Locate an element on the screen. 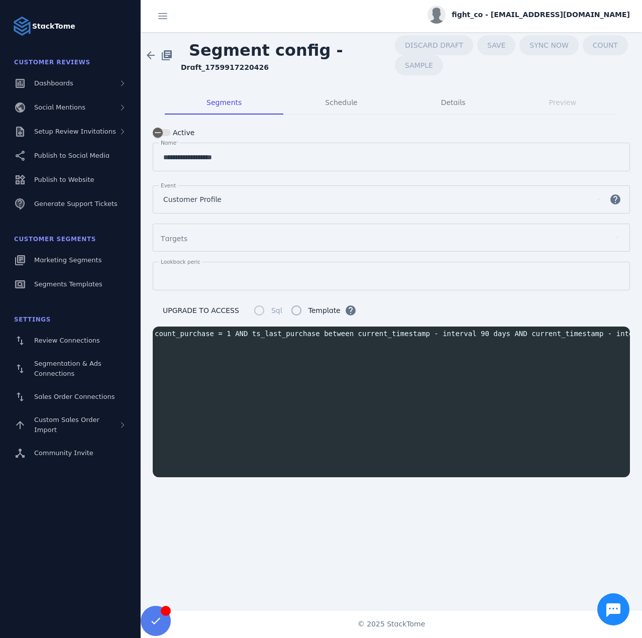 The image size is (642, 638). mat-icon: library_books is located at coordinates (167, 55).